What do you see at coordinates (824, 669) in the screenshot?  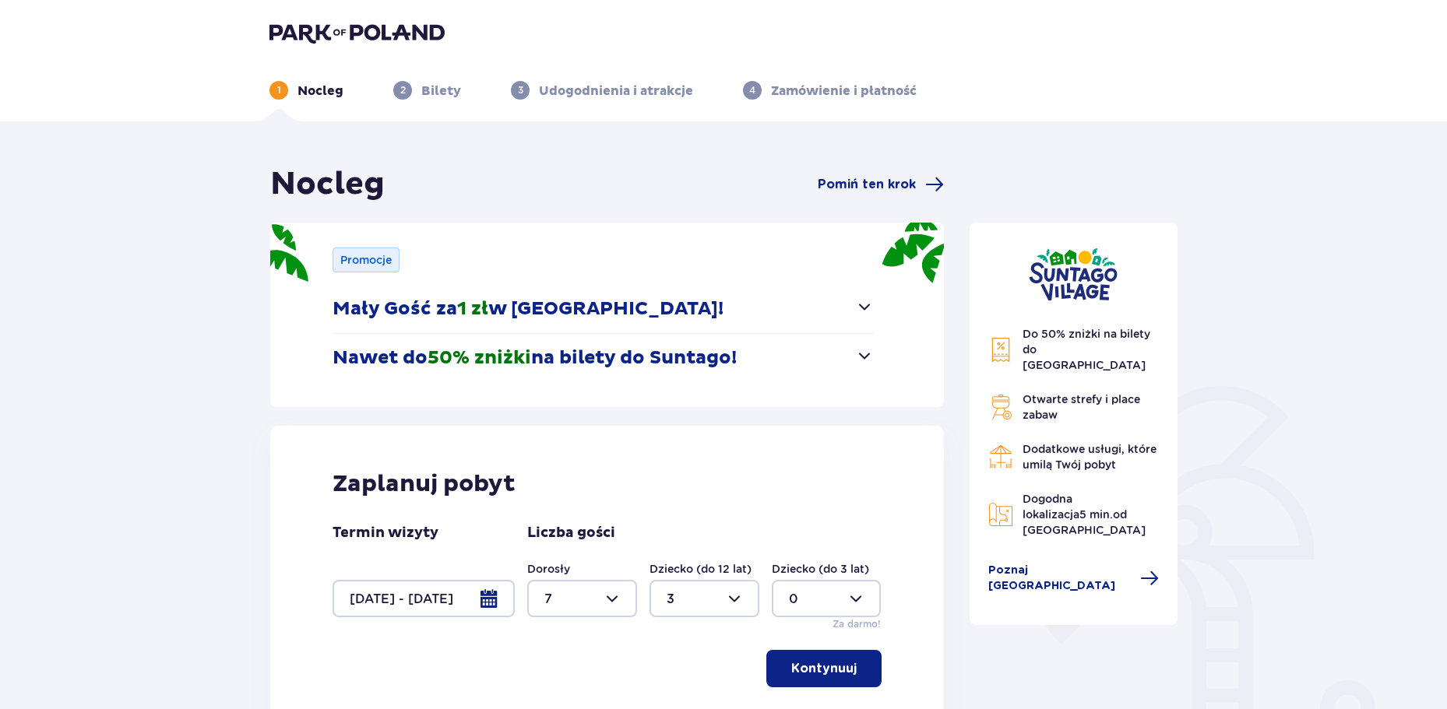 I see `button: Kontynuuj` at bounding box center [824, 669].